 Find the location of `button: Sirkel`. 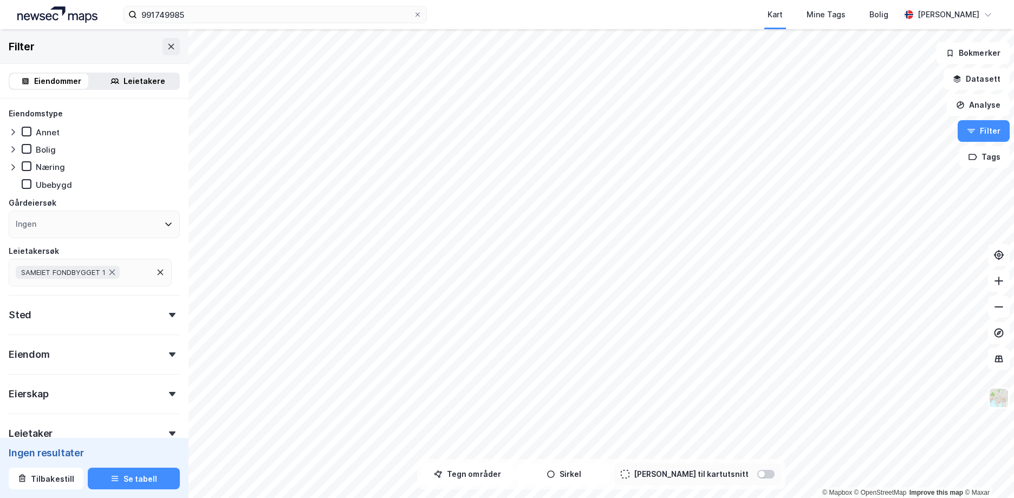

button: Sirkel is located at coordinates (564, 474).